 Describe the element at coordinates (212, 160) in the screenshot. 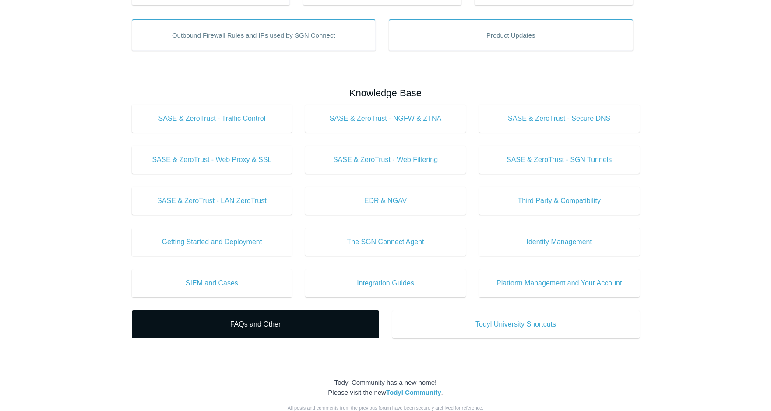

I see `a: SASE & ZeroTrust - Web Proxy & SSL` at that location.